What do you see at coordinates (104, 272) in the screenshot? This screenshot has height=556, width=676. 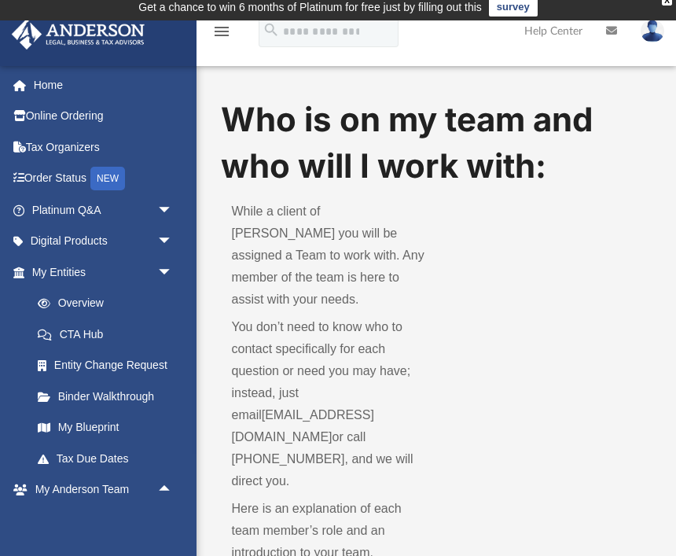 I see `a: My Entitiesarrow_drop_down` at bounding box center [104, 272].